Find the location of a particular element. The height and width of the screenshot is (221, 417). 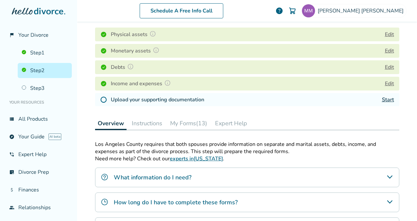

a: phone_in_talkExpert Help is located at coordinates (38, 154).